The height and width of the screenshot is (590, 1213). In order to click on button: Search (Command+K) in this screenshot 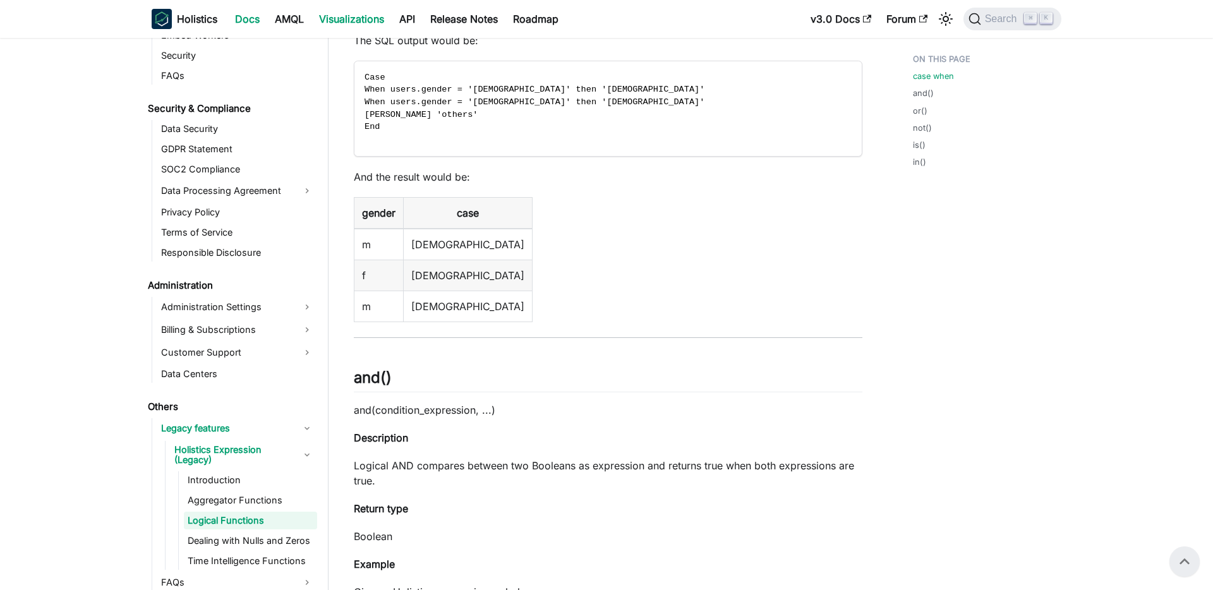, I will do `click(1012, 19)`.